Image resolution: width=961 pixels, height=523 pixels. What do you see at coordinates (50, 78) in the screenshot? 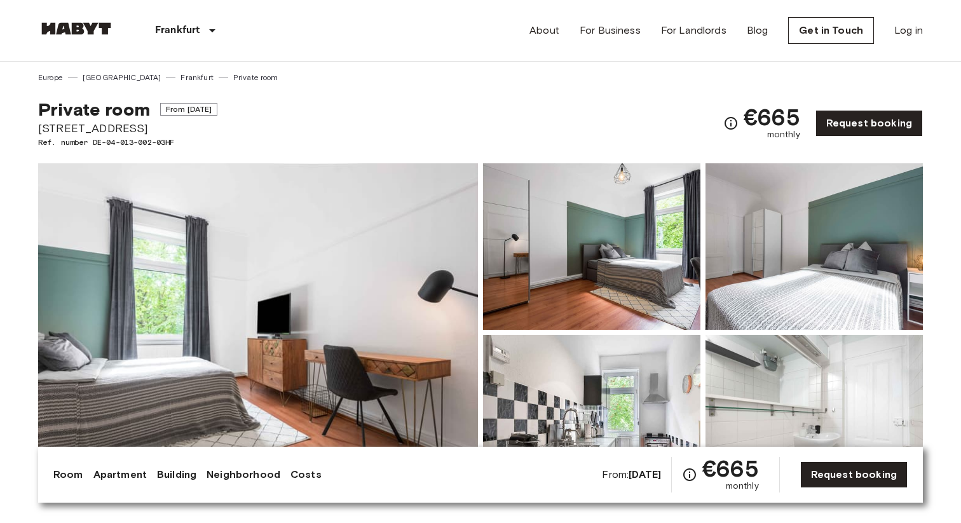
I see `a: Europe` at bounding box center [50, 78].